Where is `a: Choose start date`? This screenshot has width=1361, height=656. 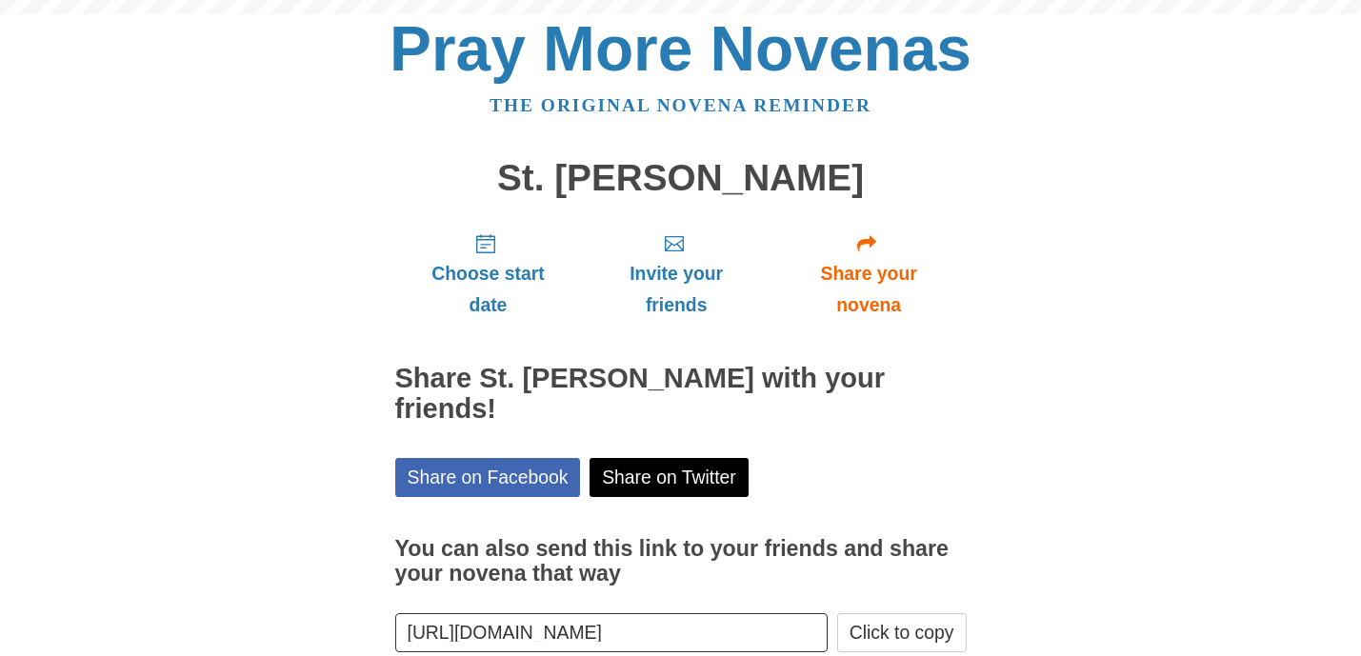 a: Choose start date is located at coordinates (489, 273).